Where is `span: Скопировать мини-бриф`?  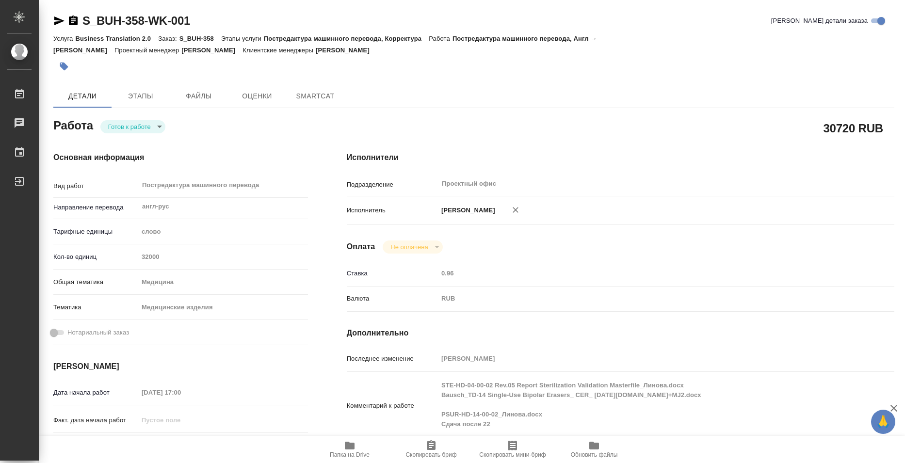 span: Скопировать мини-бриф is located at coordinates (512, 455).